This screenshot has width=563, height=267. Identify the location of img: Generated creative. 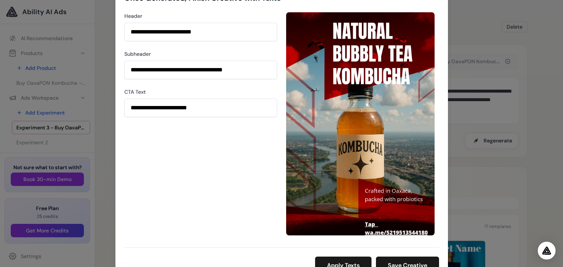
(360, 124).